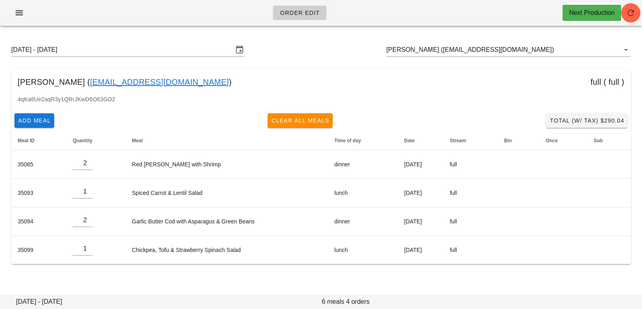 The image size is (642, 309). What do you see at coordinates (137, 140) in the screenshot?
I see `span: Meal` at bounding box center [137, 140].